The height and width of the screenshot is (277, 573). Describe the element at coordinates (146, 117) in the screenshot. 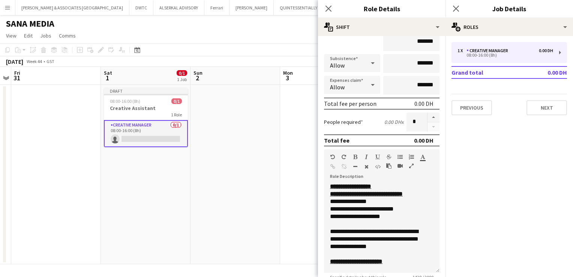

I see `div: Draft08:00-16:00 (8h)0/1Creative Assistant1 RoleCreative Manager0/108:00-16:00 (8h)` at that location.